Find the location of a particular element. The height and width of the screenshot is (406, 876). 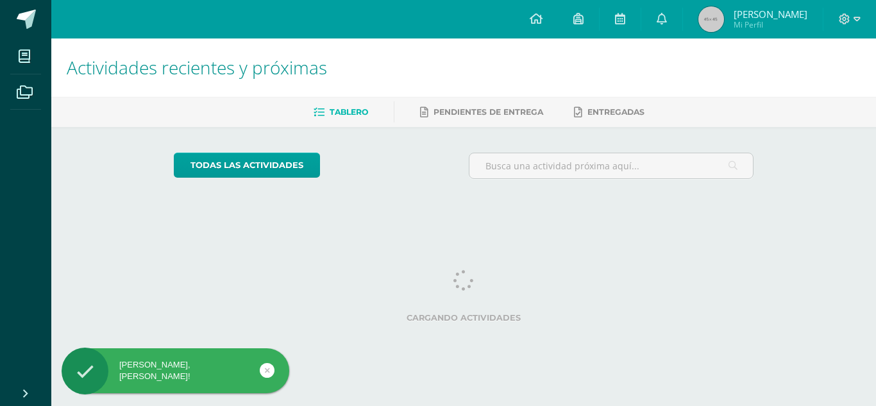

a: Entregadas is located at coordinates (610, 112).